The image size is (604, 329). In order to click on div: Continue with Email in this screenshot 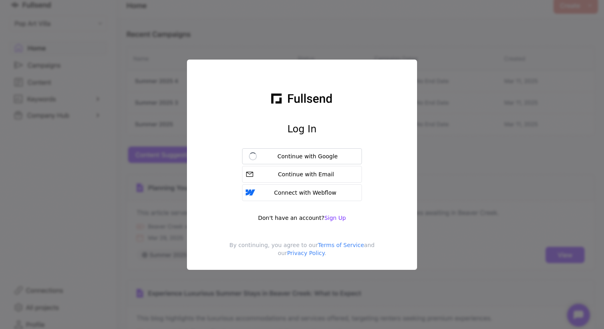, I will do `click(308, 174)`.